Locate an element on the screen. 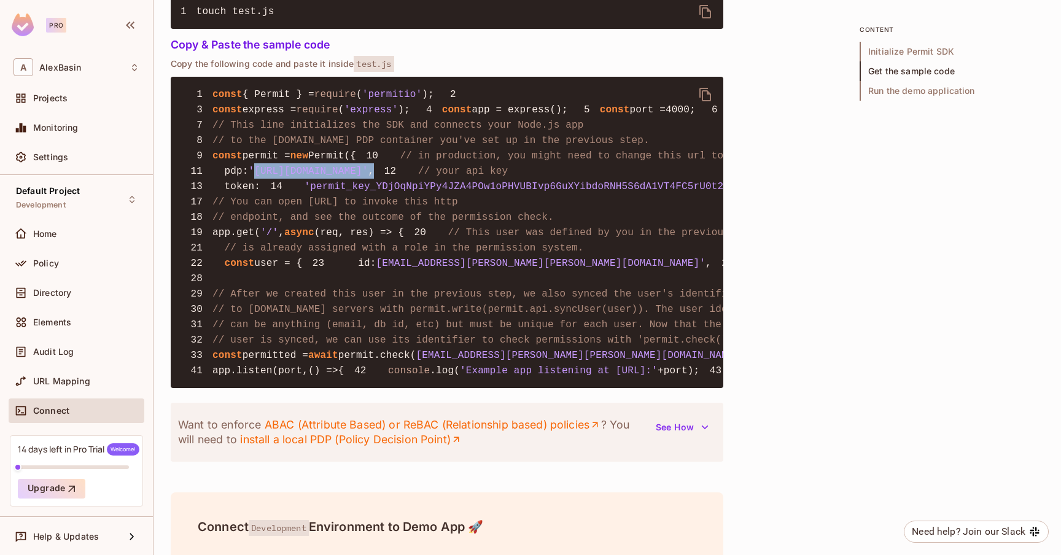  span: app = express(); is located at coordinates (520, 110).